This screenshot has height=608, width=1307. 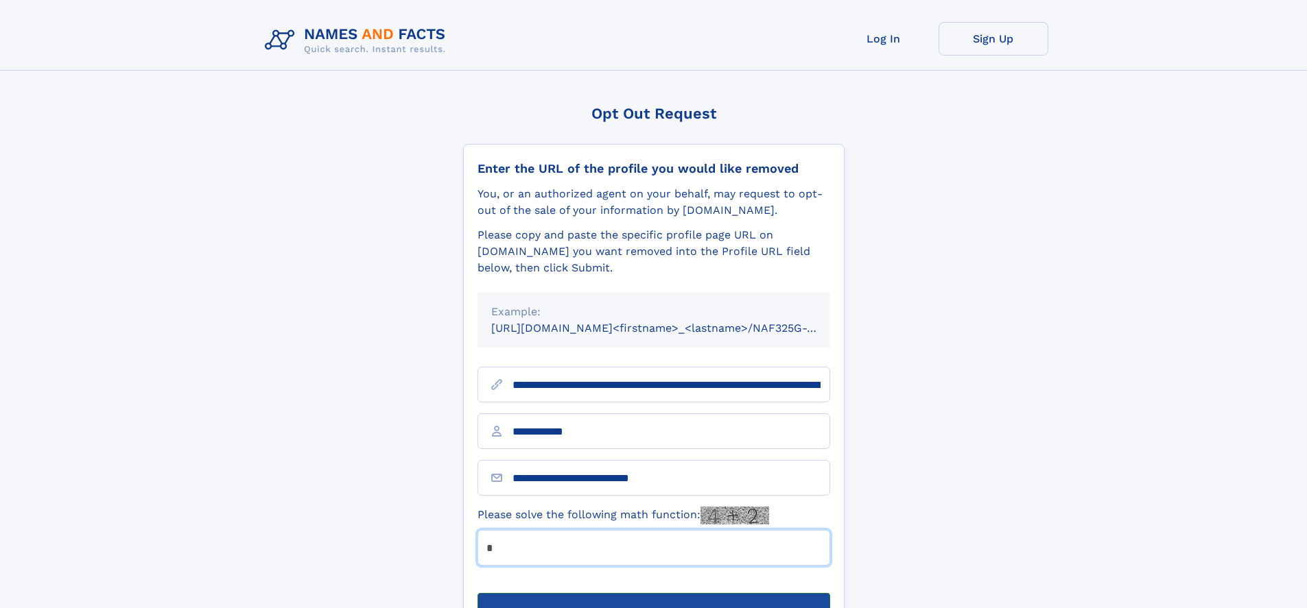 What do you see at coordinates (358, 40) in the screenshot?
I see `img: Logo Names and Facts` at bounding box center [358, 40].